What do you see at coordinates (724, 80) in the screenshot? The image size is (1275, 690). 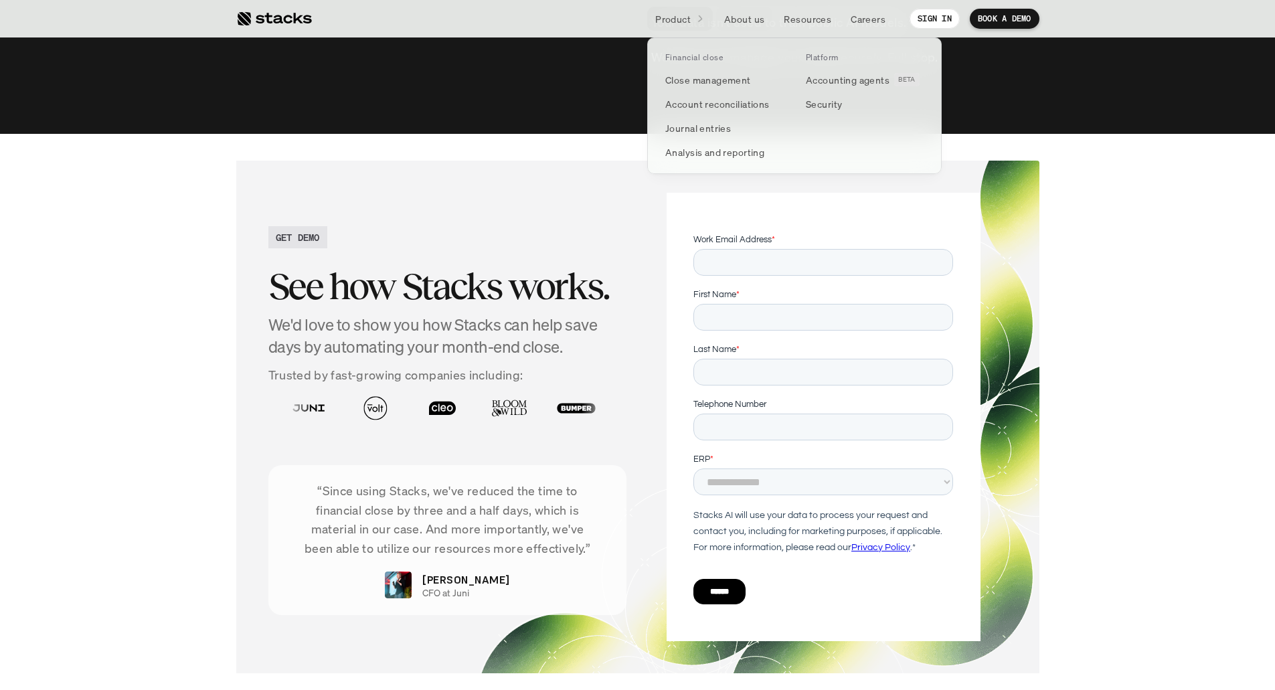 I see `a: Close management` at bounding box center [724, 80].